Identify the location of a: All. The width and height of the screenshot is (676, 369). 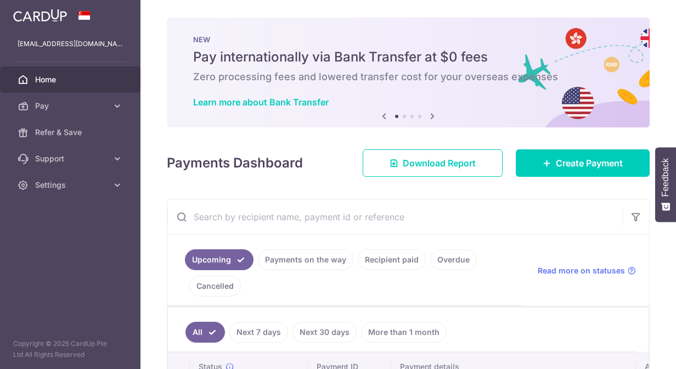
(205, 332).